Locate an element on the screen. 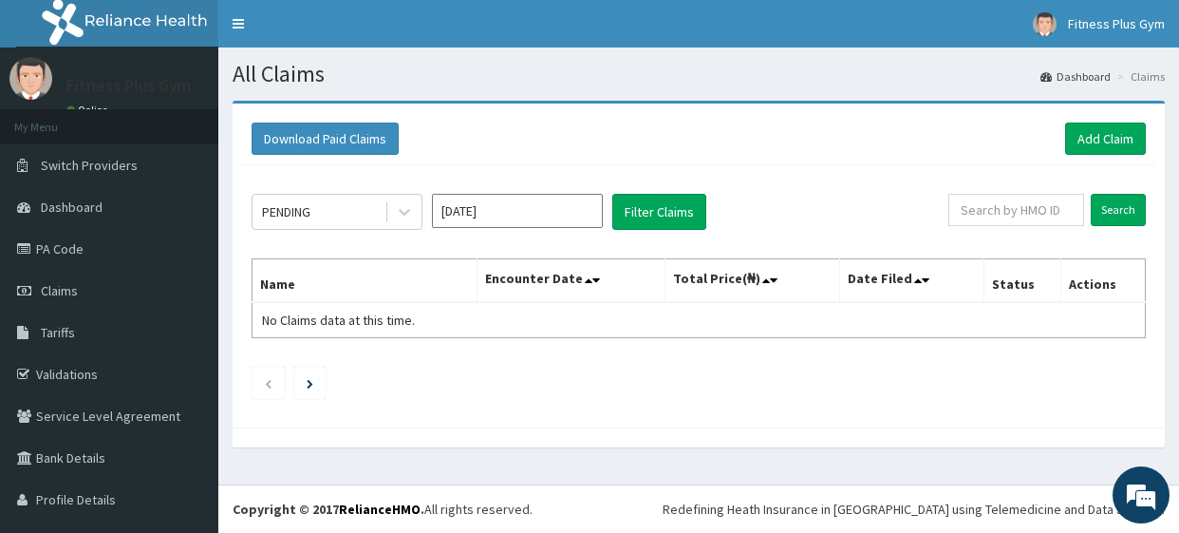 This screenshot has width=1179, height=533. span: Claims is located at coordinates (59, 291).